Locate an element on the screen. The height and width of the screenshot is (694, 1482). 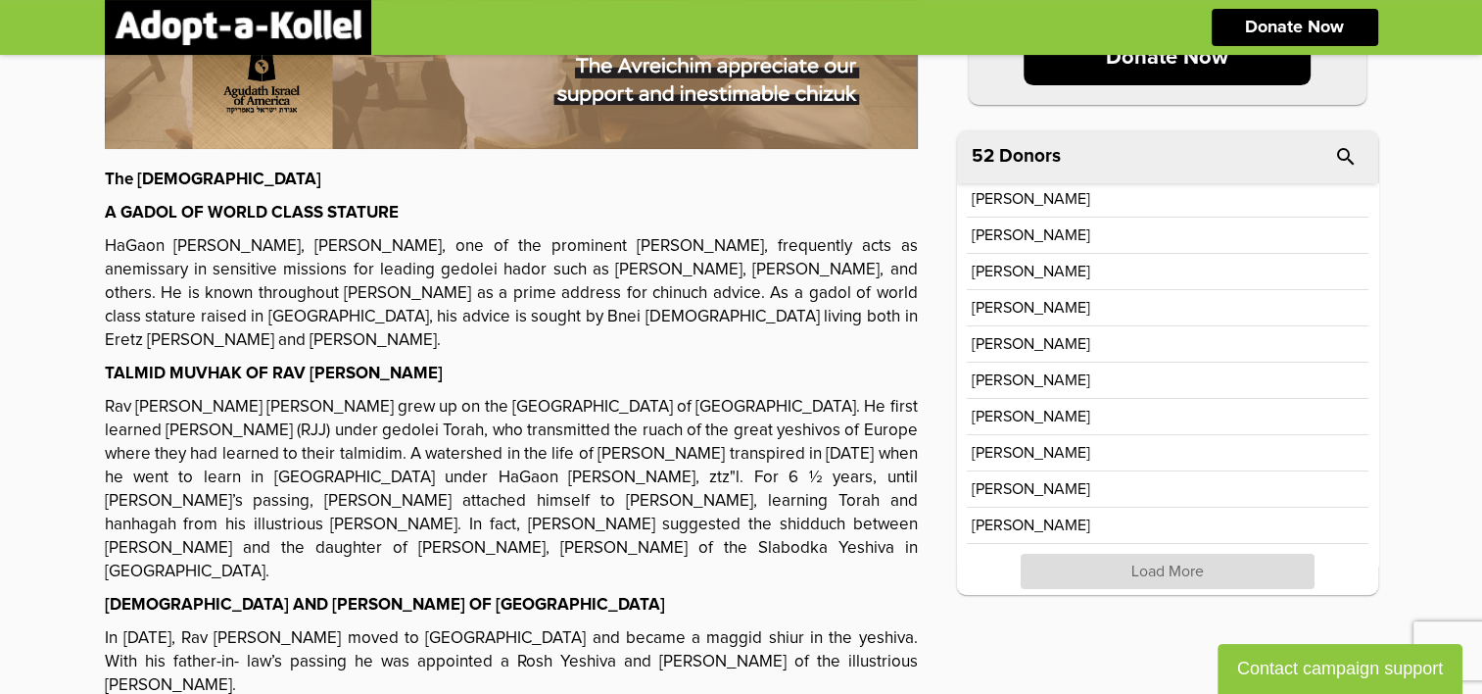
img: logonobg.png is located at coordinates (238, 27).